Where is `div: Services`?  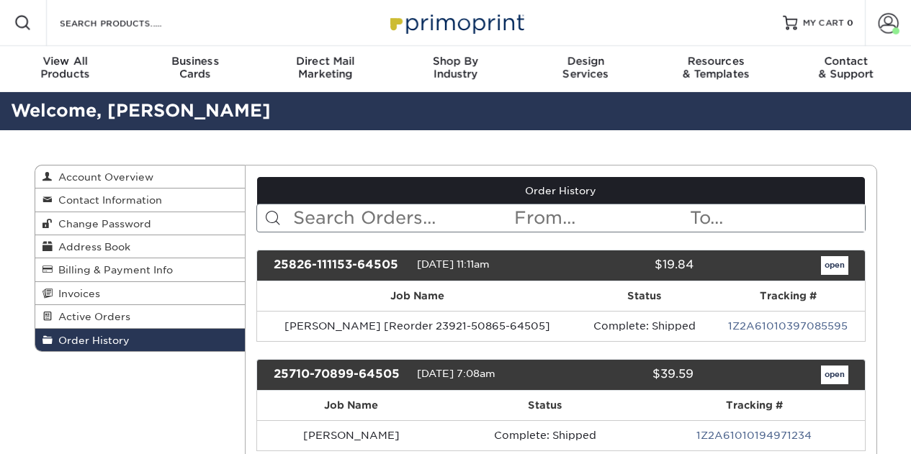 div: Services is located at coordinates (585, 68).